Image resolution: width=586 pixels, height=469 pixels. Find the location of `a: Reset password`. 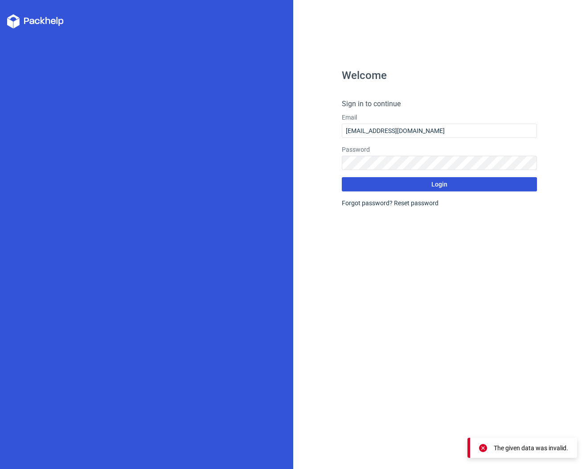

a: Reset password is located at coordinates (417, 203).